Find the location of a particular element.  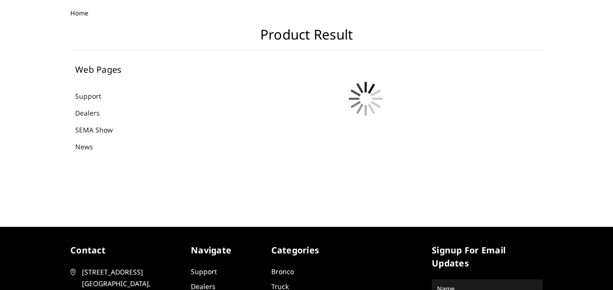

img: preloader.gif is located at coordinates (366, 99).